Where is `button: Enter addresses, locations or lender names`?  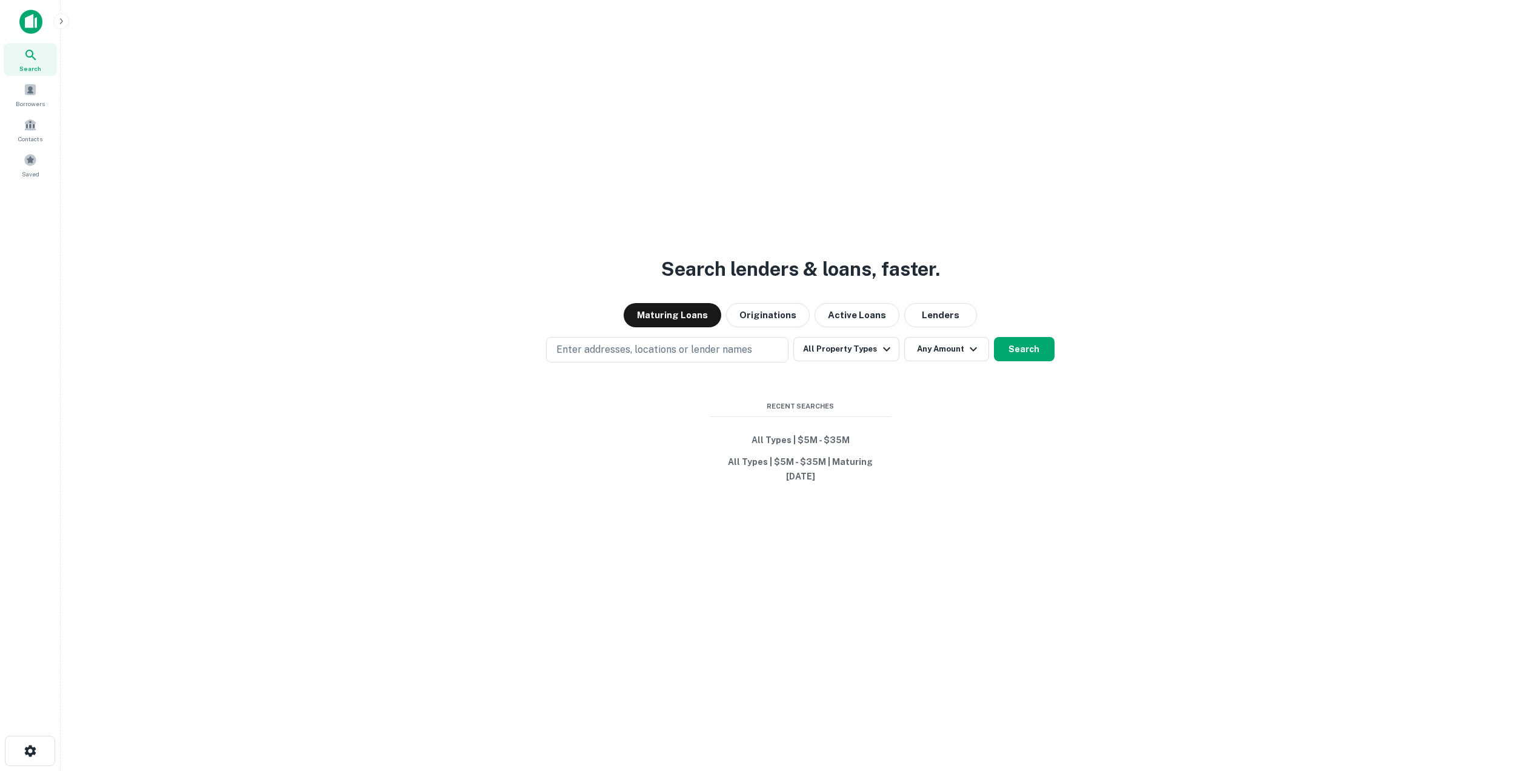
button: Enter addresses, locations or lender names is located at coordinates (667, 350).